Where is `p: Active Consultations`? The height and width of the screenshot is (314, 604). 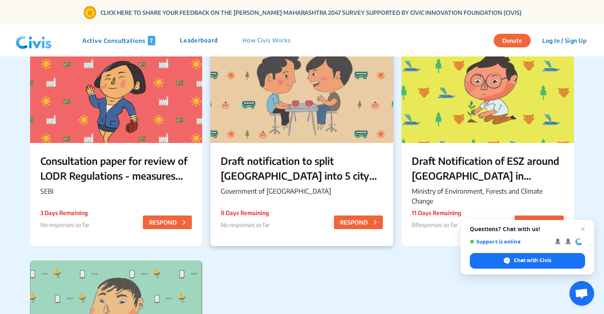
p: Active Consultations is located at coordinates (119, 40).